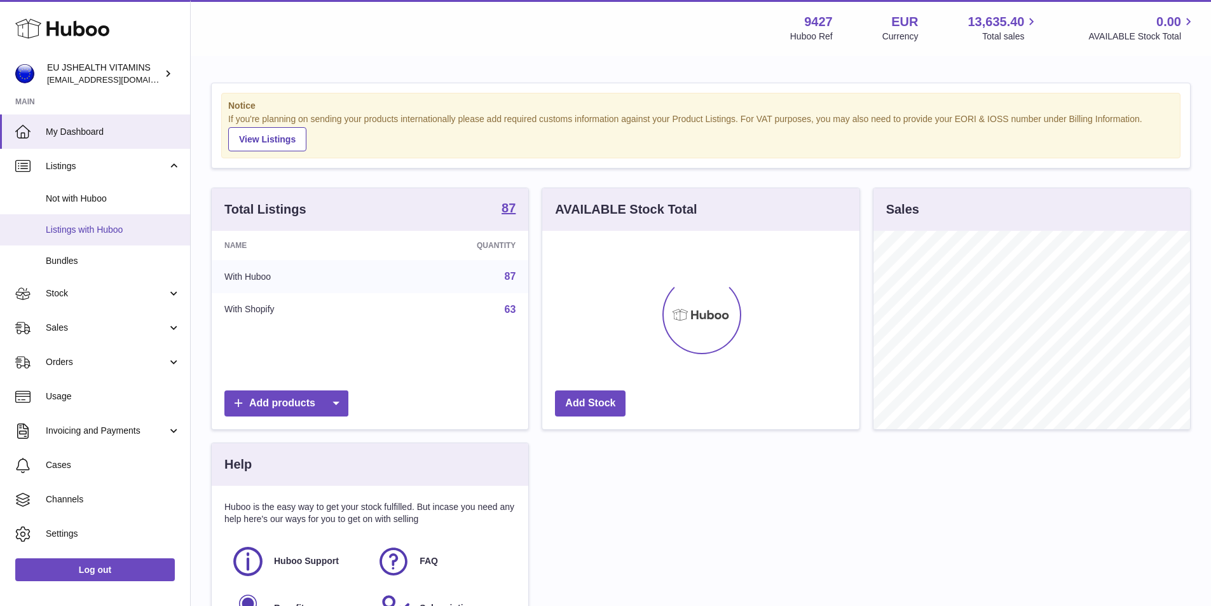 This screenshot has width=1211, height=606. What do you see at coordinates (113, 533) in the screenshot?
I see `span: Settings` at bounding box center [113, 533].